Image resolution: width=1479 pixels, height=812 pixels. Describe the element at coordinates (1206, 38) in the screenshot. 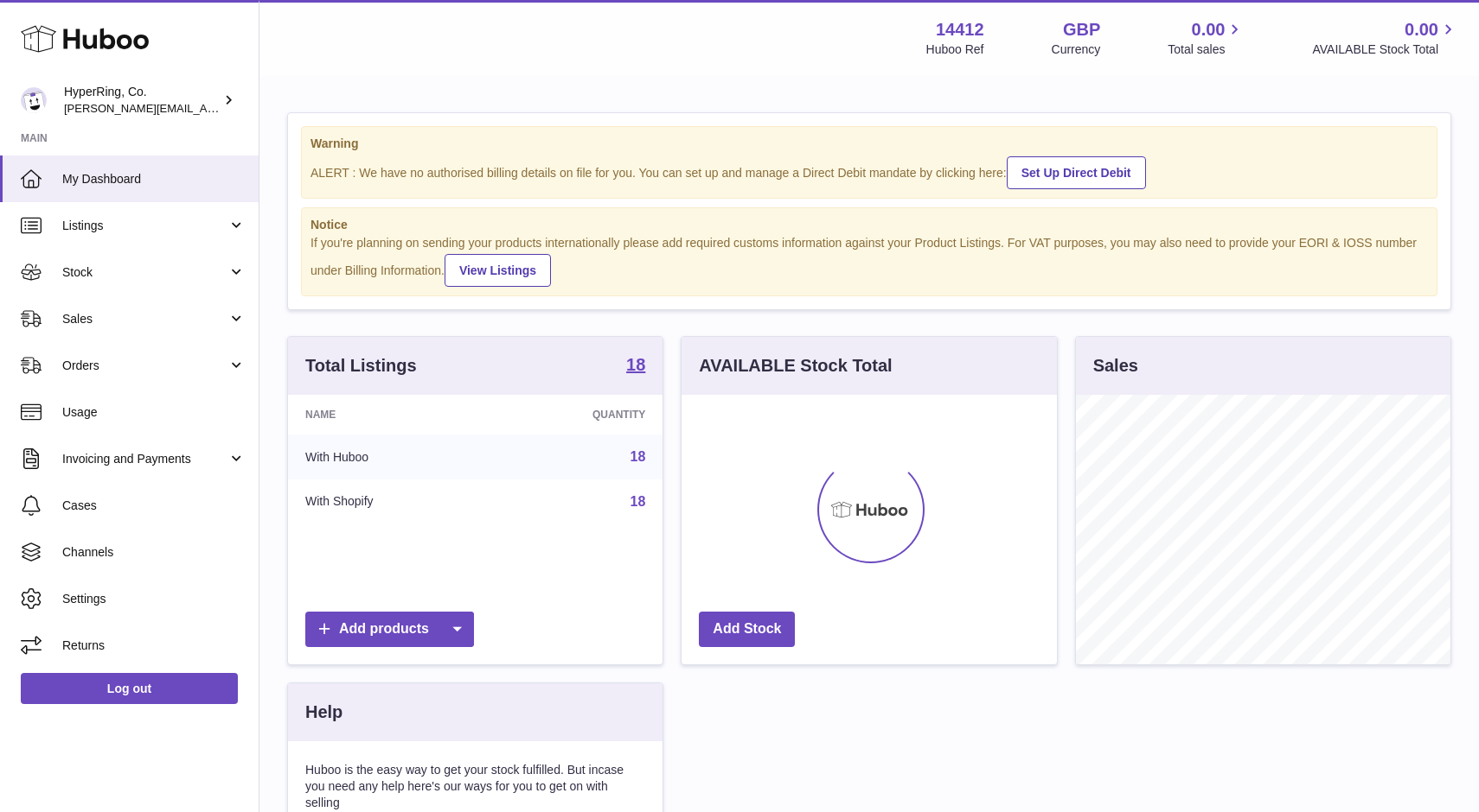

I see `a: 0.00 Total sales` at that location.